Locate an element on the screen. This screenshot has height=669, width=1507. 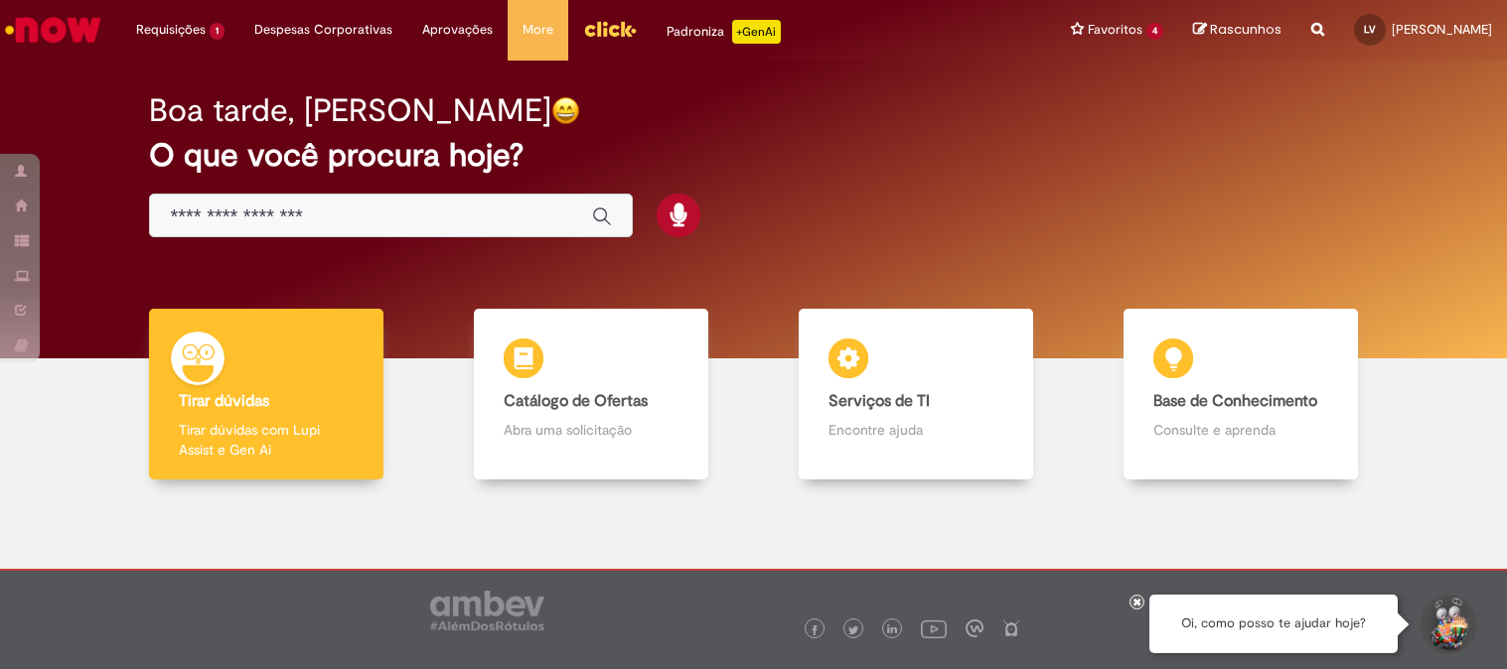
img: logo_footer_twitter.png is located at coordinates (853, 631).